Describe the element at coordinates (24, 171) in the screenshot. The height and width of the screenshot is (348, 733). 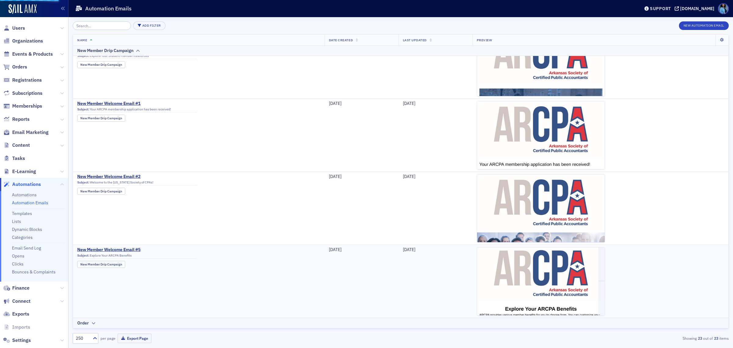
I see `span: E-Learning` at that location.